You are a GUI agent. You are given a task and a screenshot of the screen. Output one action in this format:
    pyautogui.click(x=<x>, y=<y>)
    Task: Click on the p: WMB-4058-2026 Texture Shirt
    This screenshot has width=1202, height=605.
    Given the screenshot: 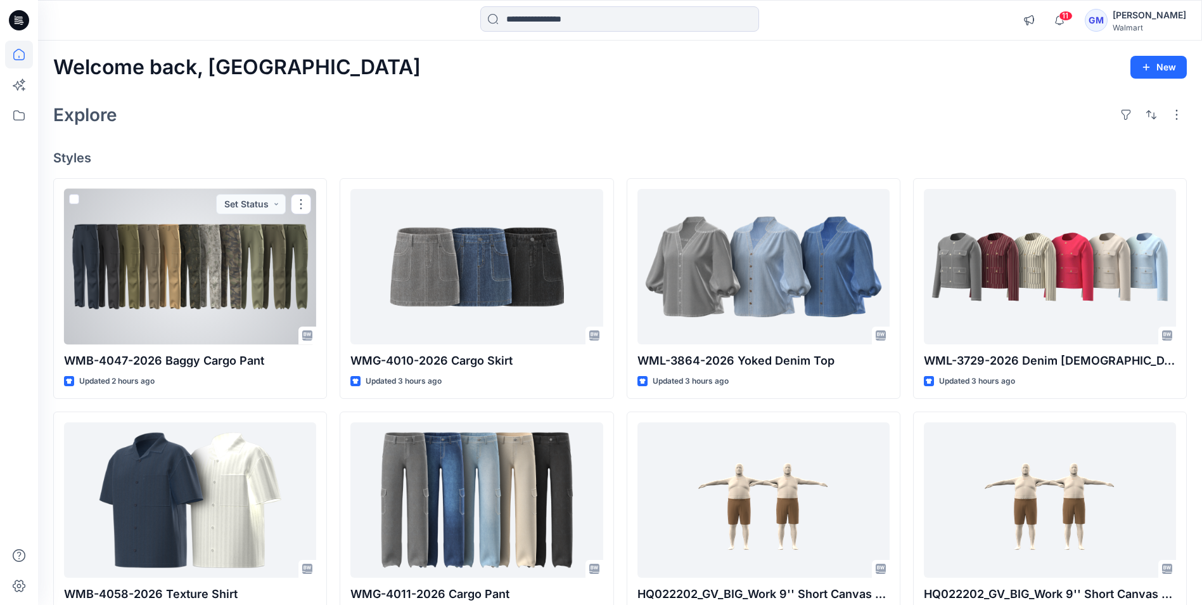 What is the action you would take?
    pyautogui.click(x=190, y=594)
    